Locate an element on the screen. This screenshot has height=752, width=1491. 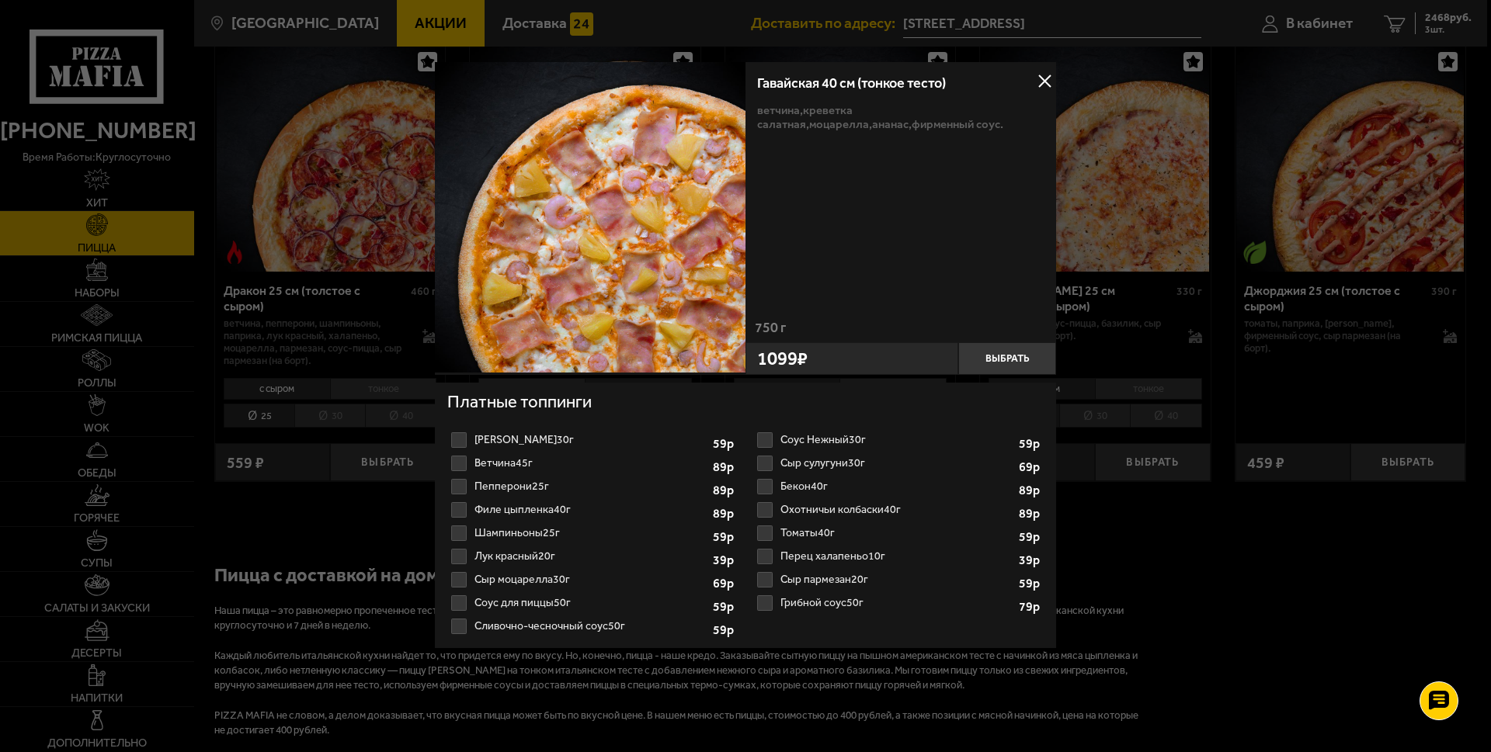
li: Соус Нежный is located at coordinates (898, 440).